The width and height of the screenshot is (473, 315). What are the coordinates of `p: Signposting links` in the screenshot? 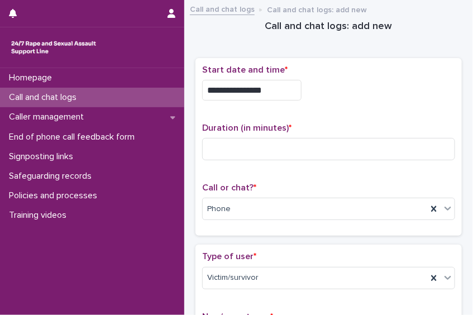 It's located at (43, 156).